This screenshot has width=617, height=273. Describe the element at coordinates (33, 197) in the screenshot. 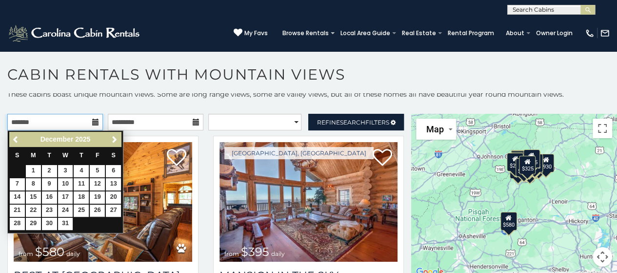

I see `a: 15` at that location.